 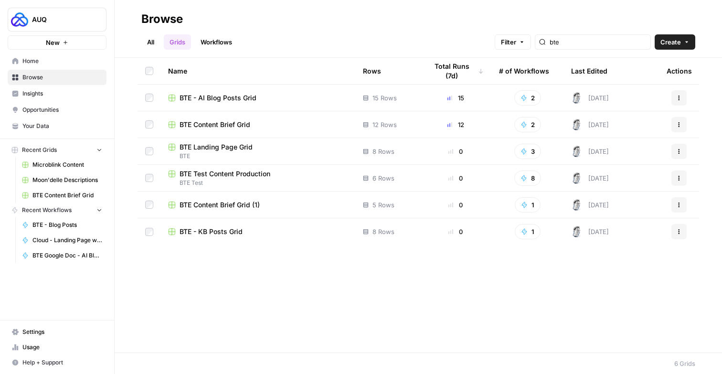 What do you see at coordinates (685, 363) in the screenshot?
I see `div: 6 Grids` at bounding box center [685, 363].